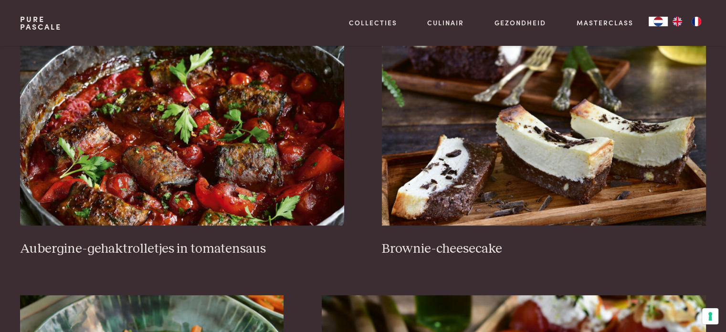 Image resolution: width=726 pixels, height=332 pixels. Describe the element at coordinates (520, 22) in the screenshot. I see `a: Gezondheid` at that location.